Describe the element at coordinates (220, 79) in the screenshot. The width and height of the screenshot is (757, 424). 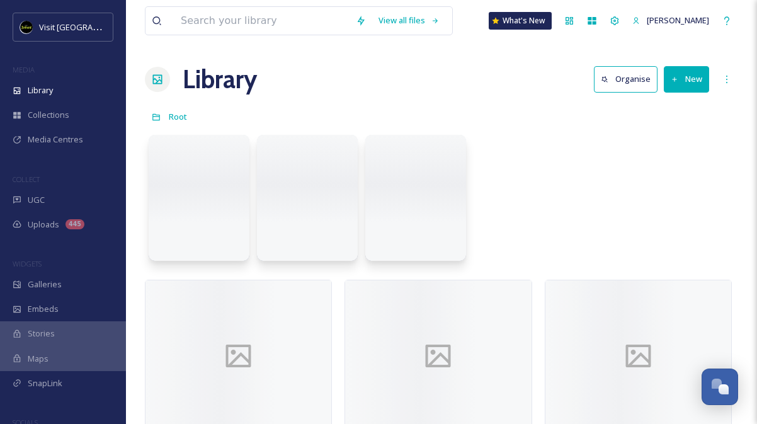
I see `h1: Library` at that location.